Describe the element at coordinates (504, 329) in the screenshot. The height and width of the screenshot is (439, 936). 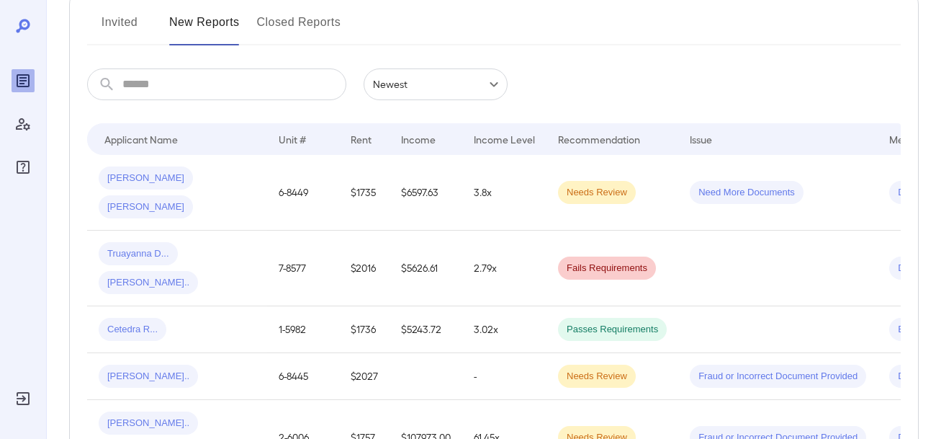
I see `td: 3.02x` at that location.